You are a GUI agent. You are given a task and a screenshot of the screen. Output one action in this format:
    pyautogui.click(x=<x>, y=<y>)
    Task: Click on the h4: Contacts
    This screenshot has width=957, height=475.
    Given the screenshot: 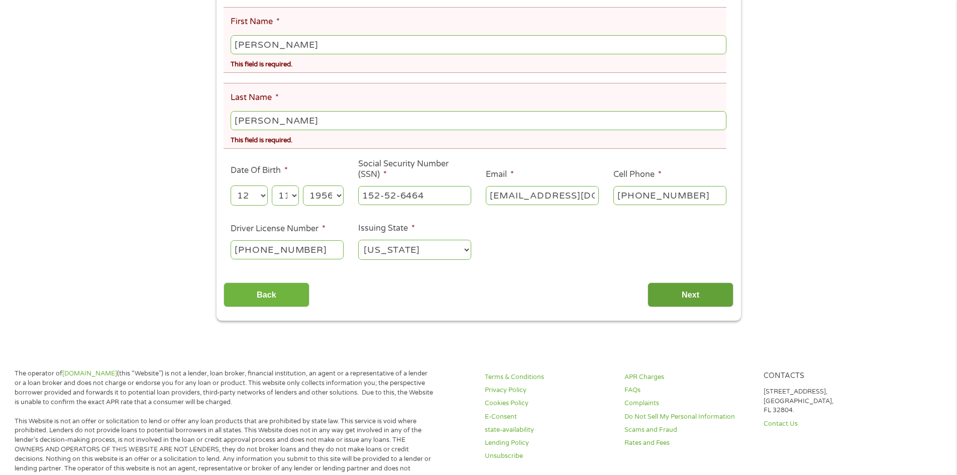 What is the action you would take?
    pyautogui.click(x=827, y=376)
    